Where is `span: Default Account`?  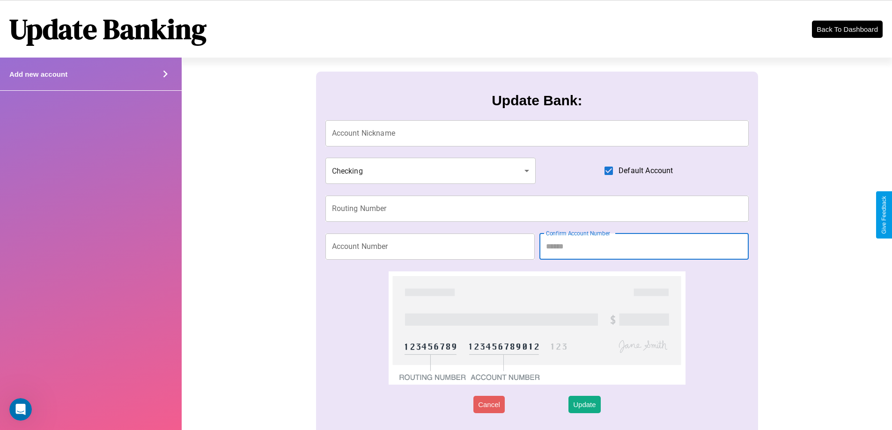 span: Default Account is located at coordinates (646, 171).